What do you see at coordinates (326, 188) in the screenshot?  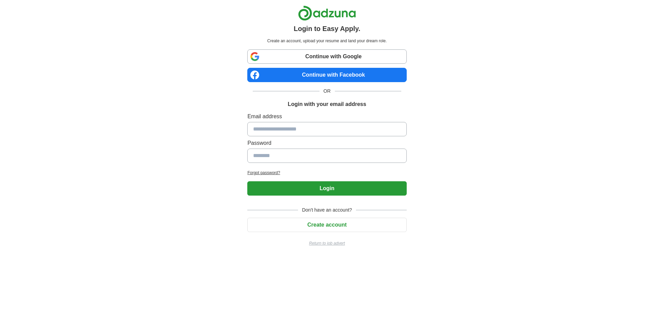 I see `button: Login` at bounding box center [326, 188].